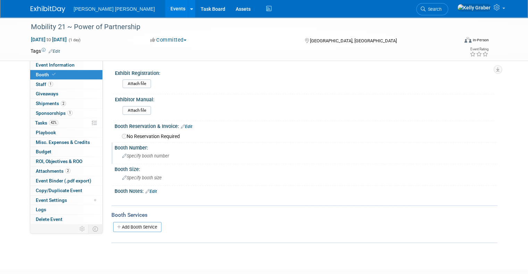  Describe the element at coordinates (306, 126) in the screenshot. I see `div: Booth Reservation & Invoice:` at that location.